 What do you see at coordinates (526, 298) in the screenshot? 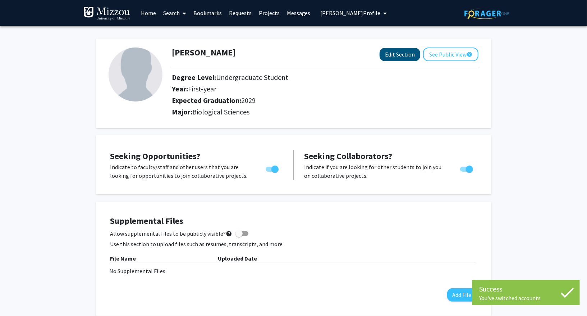
I see `div: You've switched accounts` at bounding box center [526, 298].